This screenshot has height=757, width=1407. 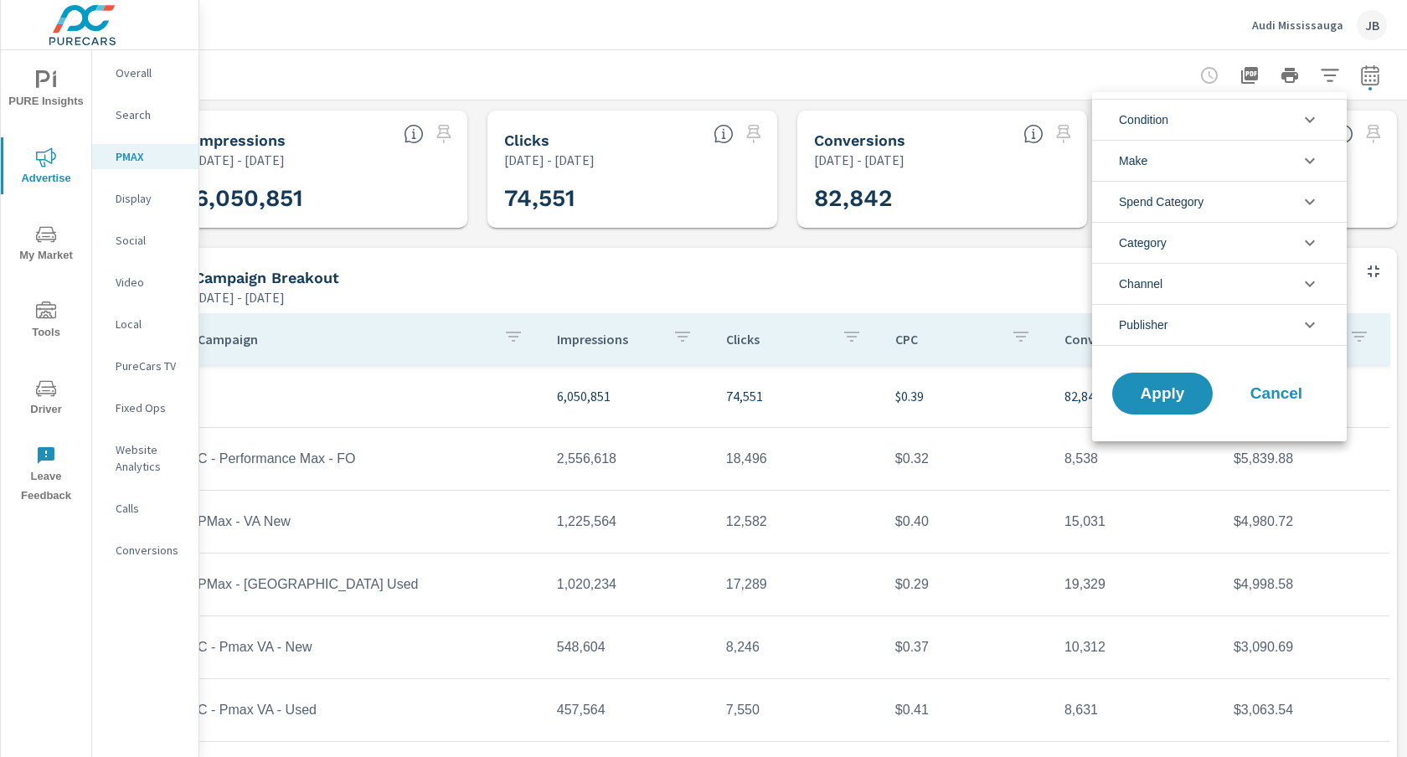 I want to click on button: Apply, so click(x=1162, y=394).